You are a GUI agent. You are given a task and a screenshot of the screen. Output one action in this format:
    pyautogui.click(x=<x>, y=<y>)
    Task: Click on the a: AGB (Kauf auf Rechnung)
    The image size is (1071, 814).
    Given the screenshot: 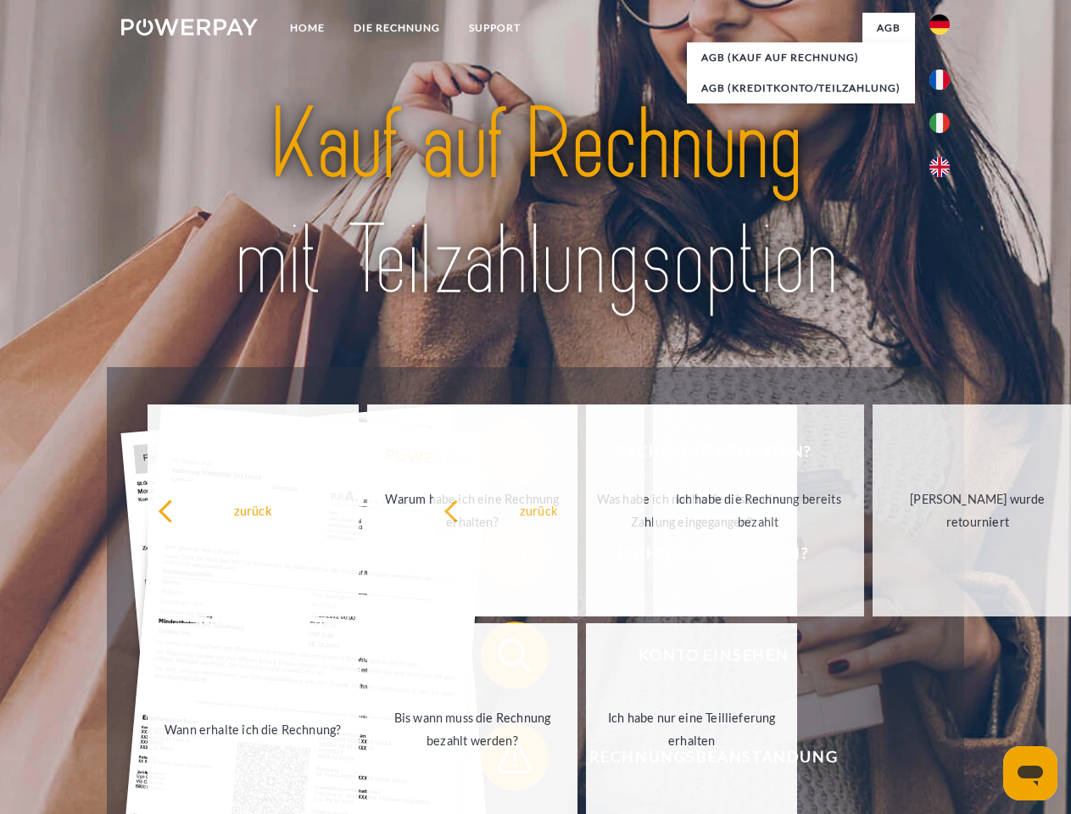 What is the action you would take?
    pyautogui.click(x=800, y=58)
    